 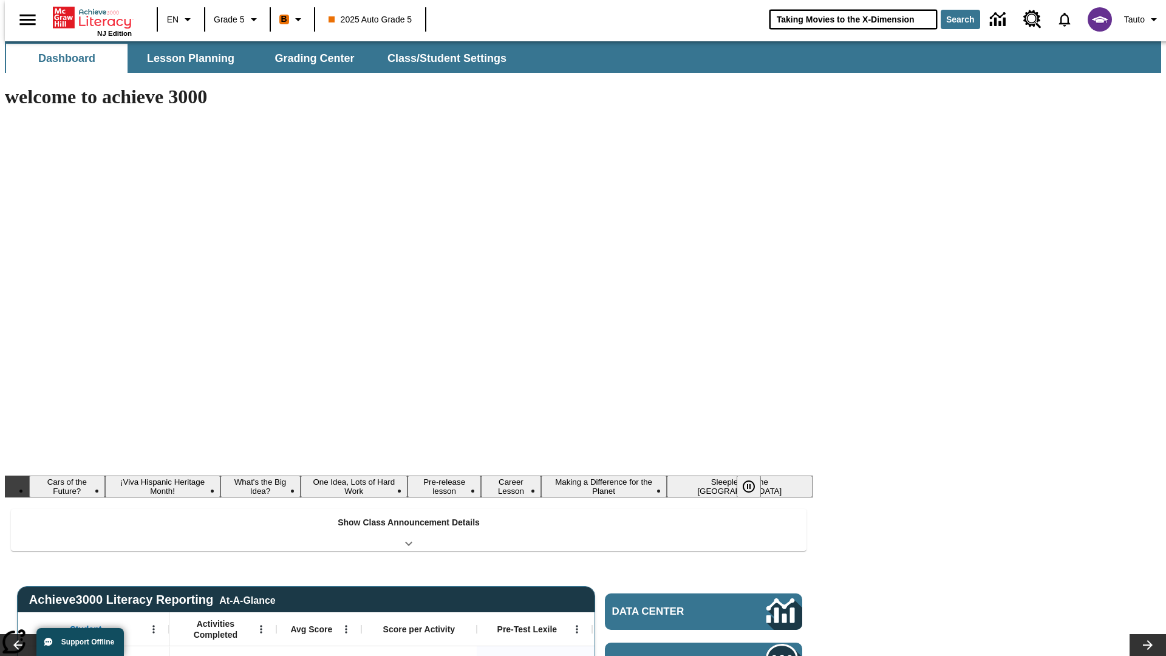 I want to click on button: Lesson Planning, so click(x=191, y=58).